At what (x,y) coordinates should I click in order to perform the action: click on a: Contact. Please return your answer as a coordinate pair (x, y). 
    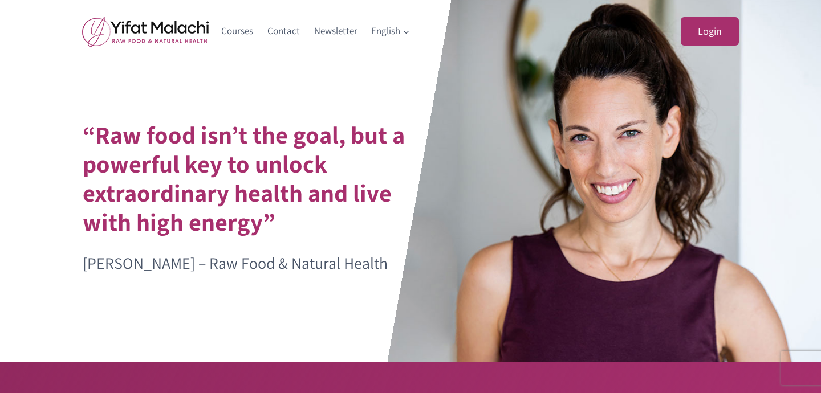
    Looking at the image, I should click on (284, 31).